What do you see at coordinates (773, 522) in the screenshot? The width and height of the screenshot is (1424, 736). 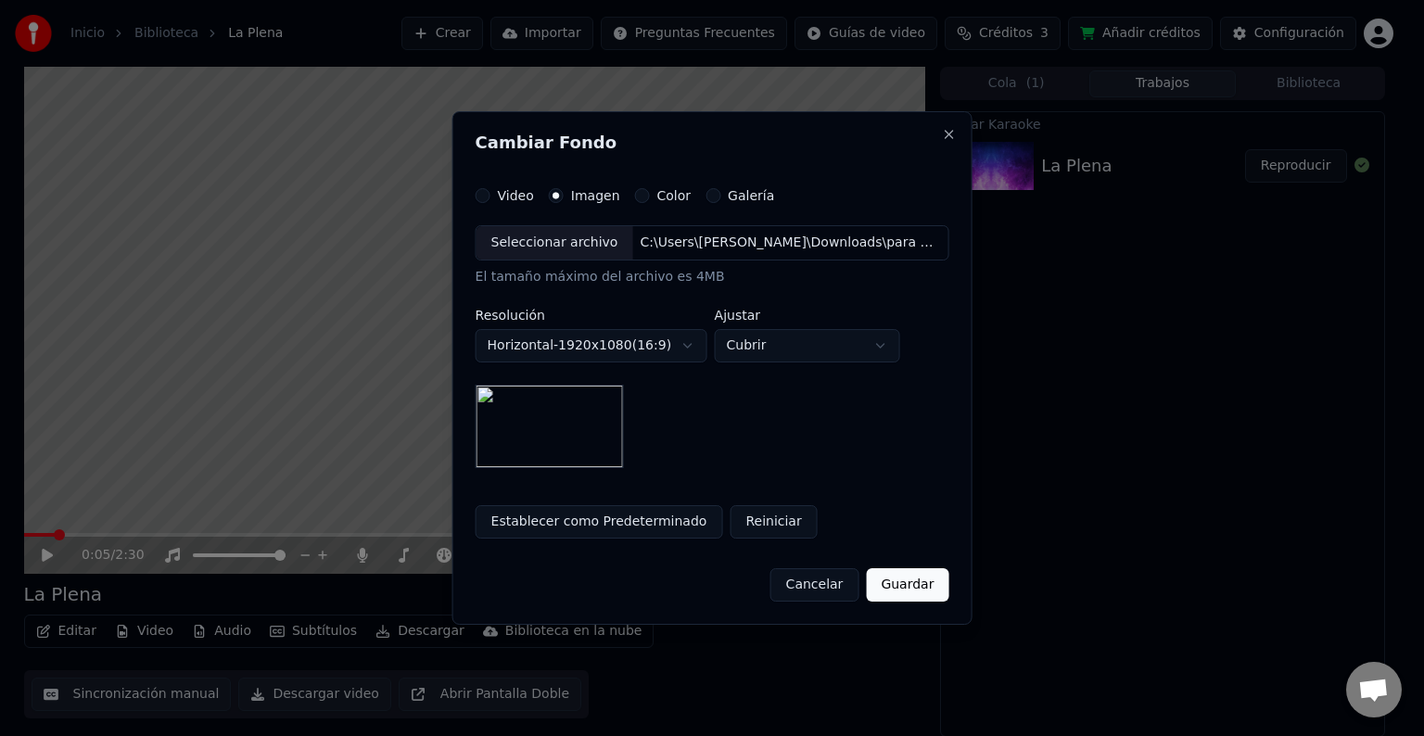 I see `button: Reiniciar` at bounding box center [773, 522].